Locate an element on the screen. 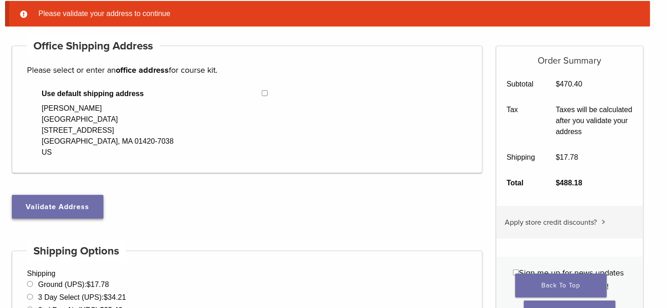 This screenshot has width=669, height=308. span: Sign me up for news updates and product discounts! is located at coordinates (571, 279).